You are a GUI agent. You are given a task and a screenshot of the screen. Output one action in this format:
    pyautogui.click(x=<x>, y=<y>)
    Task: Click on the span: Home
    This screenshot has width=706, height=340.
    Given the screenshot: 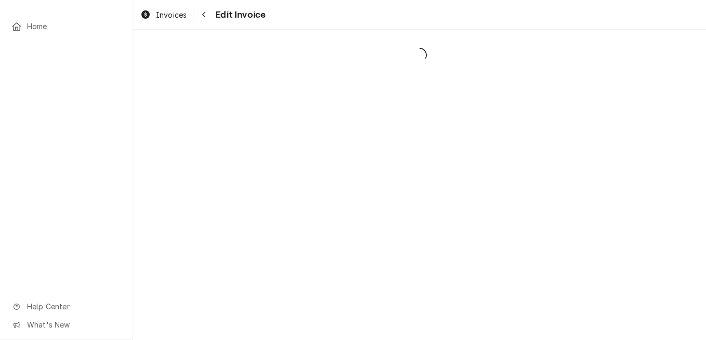 What is the action you would take?
    pyautogui.click(x=74, y=26)
    